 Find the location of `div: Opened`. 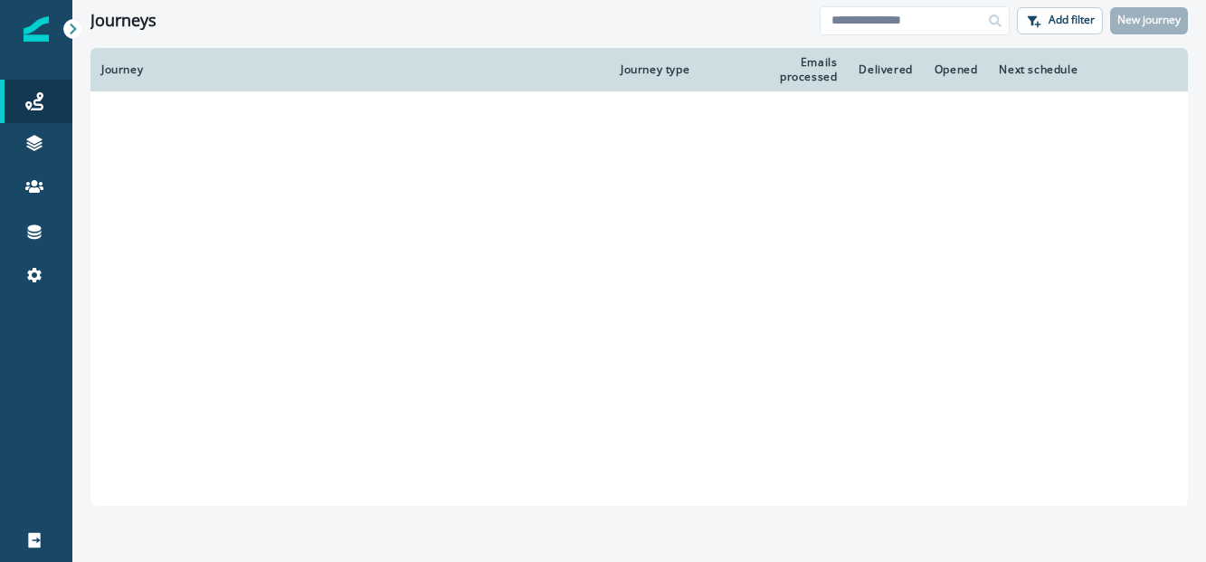

div: Opened is located at coordinates (956, 70).